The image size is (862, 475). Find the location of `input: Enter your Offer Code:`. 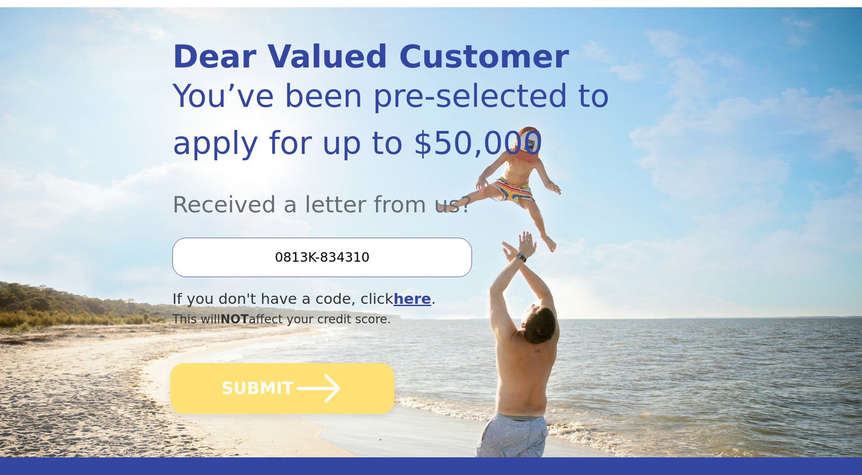

input: Enter your Offer Code: is located at coordinates (322, 257).